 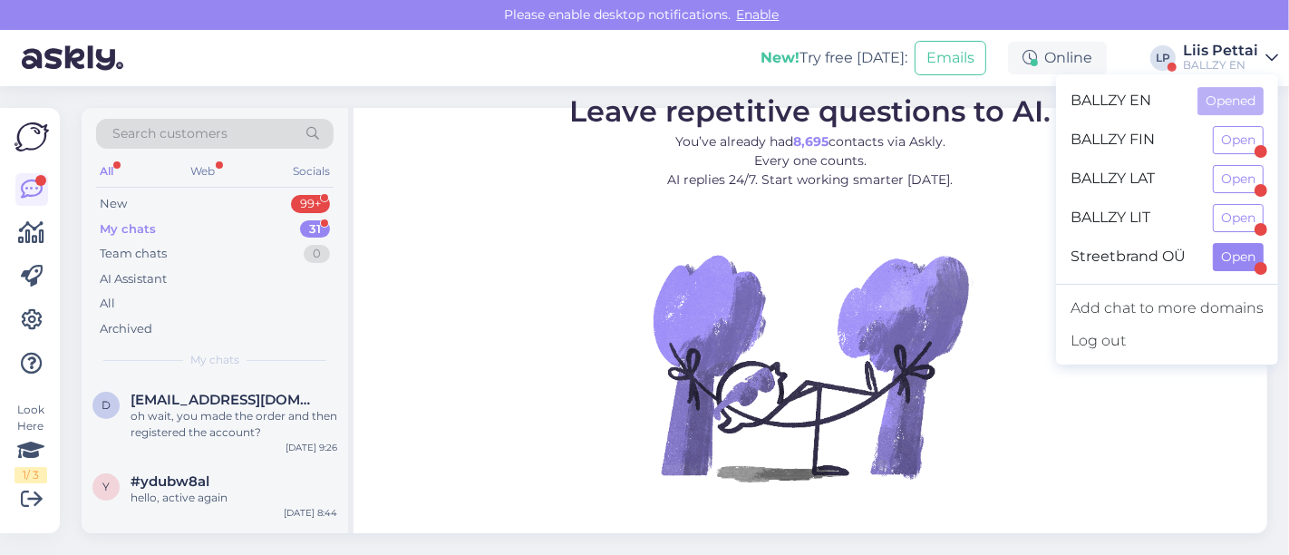 I want to click on div: BALLZY EN, so click(x=1220, y=65).